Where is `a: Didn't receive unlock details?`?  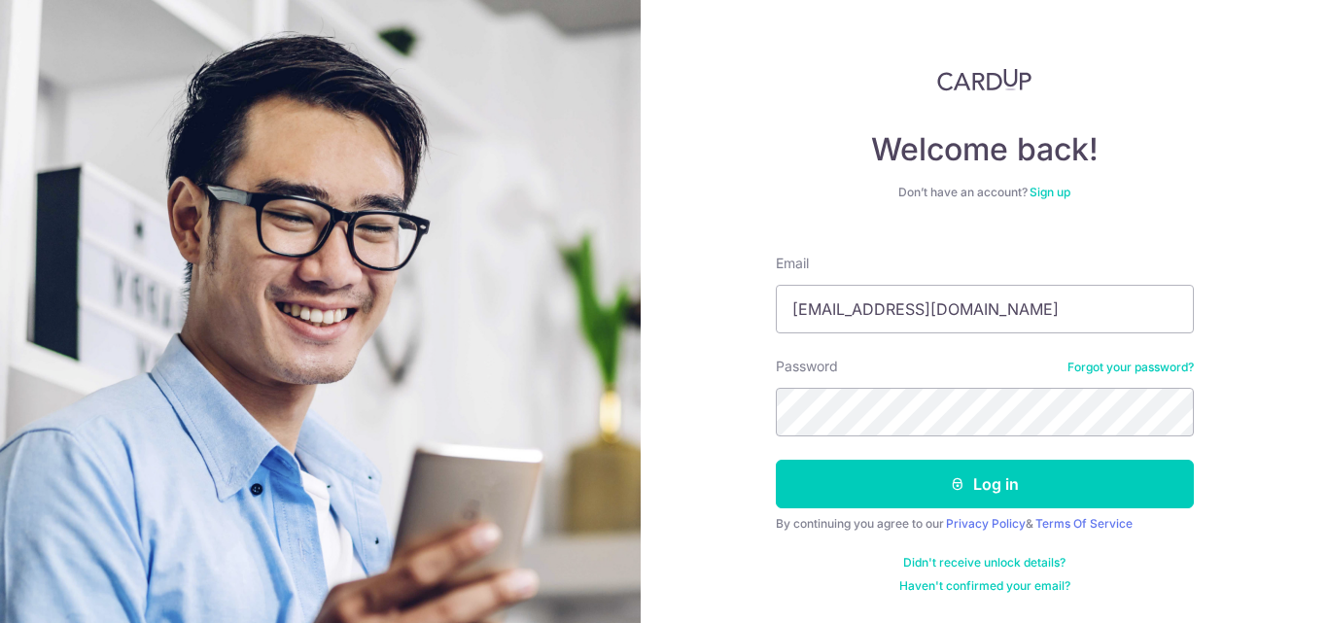 a: Didn't receive unlock details? is located at coordinates (984, 563).